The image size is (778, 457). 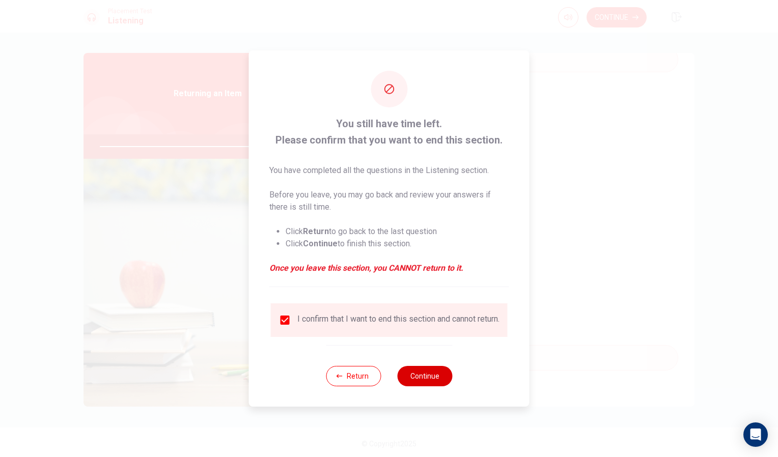 I want to click on li: Click to finish this section., so click(x=397, y=244).